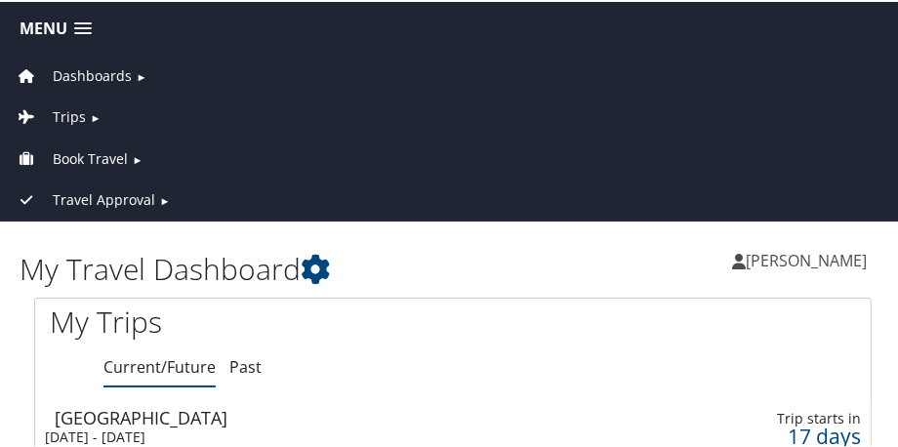 The image size is (898, 447). Describe the element at coordinates (90, 157) in the screenshot. I see `span: Book Travel` at that location.